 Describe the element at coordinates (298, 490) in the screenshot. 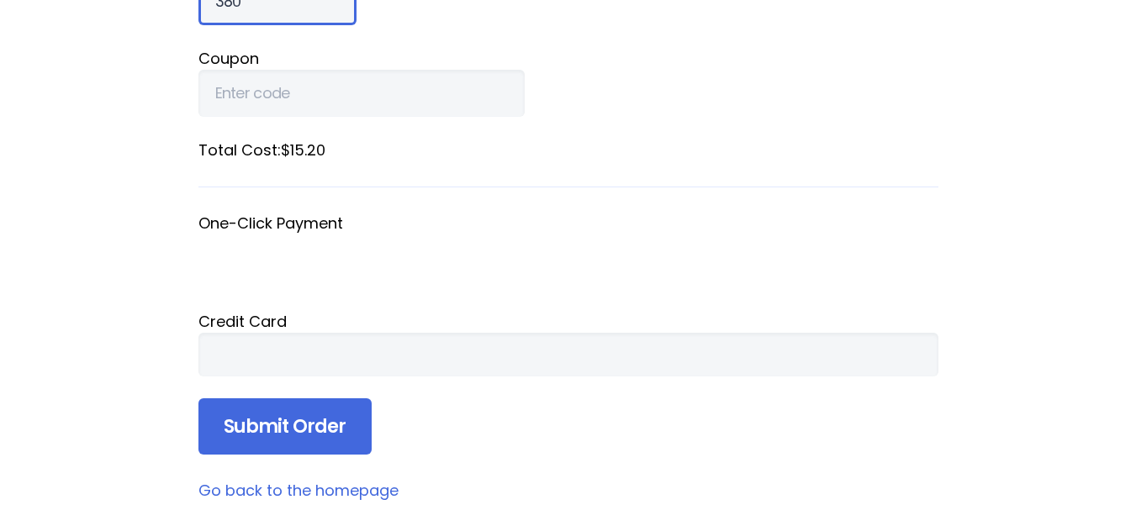

I see `a: Go back to the homepage` at that location.